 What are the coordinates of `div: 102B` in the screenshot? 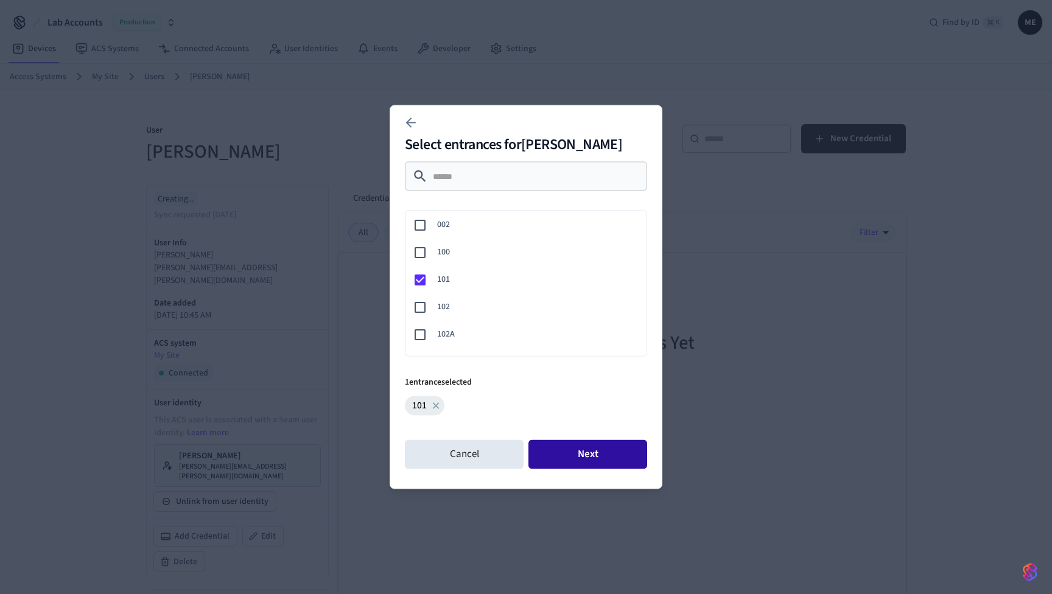 It's located at (524, 362).